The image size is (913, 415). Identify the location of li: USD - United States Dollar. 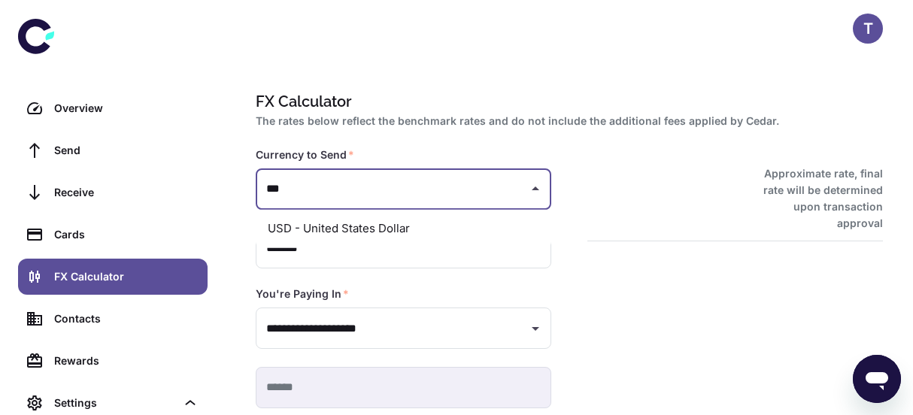
(403, 229).